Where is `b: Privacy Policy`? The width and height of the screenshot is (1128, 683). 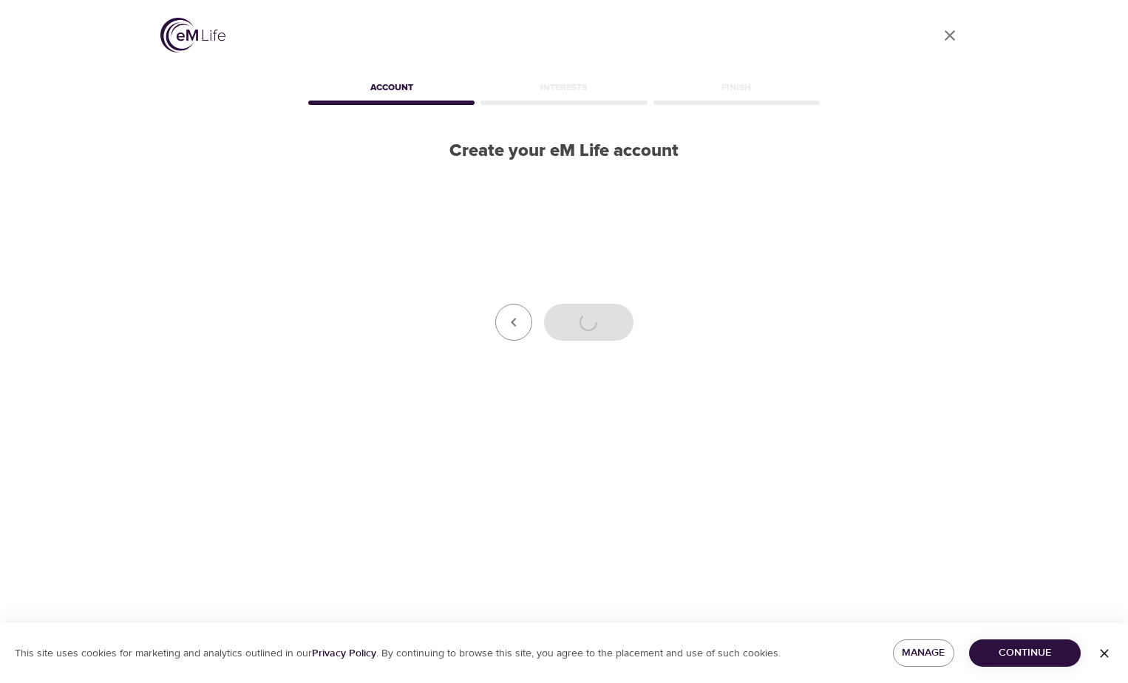
b: Privacy Policy is located at coordinates (344, 654).